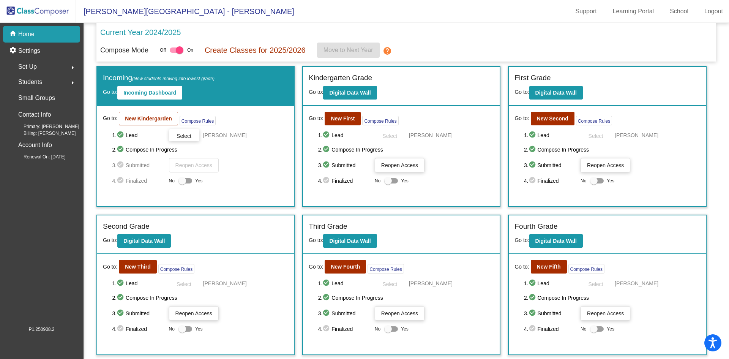  What do you see at coordinates (348, 50) in the screenshot?
I see `button: Move to Next Year` at bounding box center [348, 50].